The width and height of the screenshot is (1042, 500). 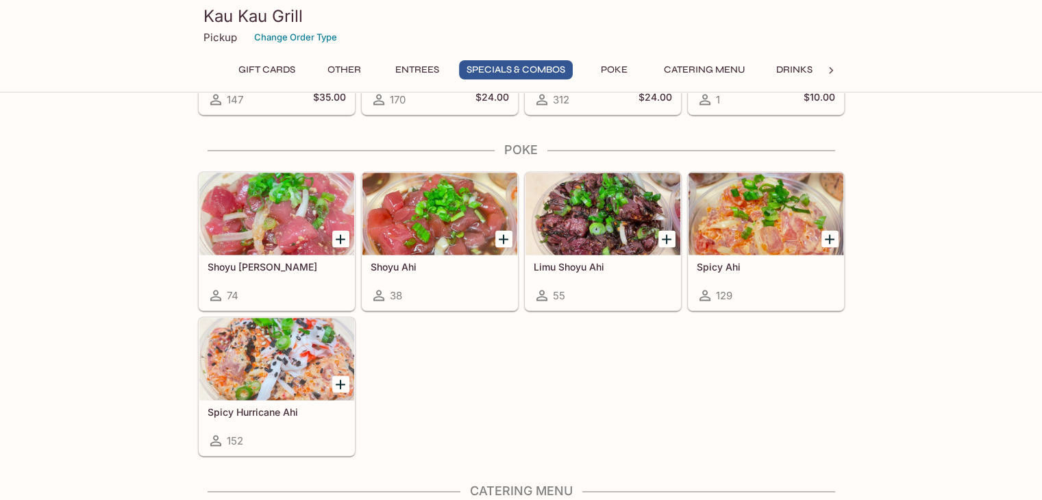 What do you see at coordinates (603, 267) in the screenshot?
I see `h5: Limu Shoyu Ahi` at bounding box center [603, 267].